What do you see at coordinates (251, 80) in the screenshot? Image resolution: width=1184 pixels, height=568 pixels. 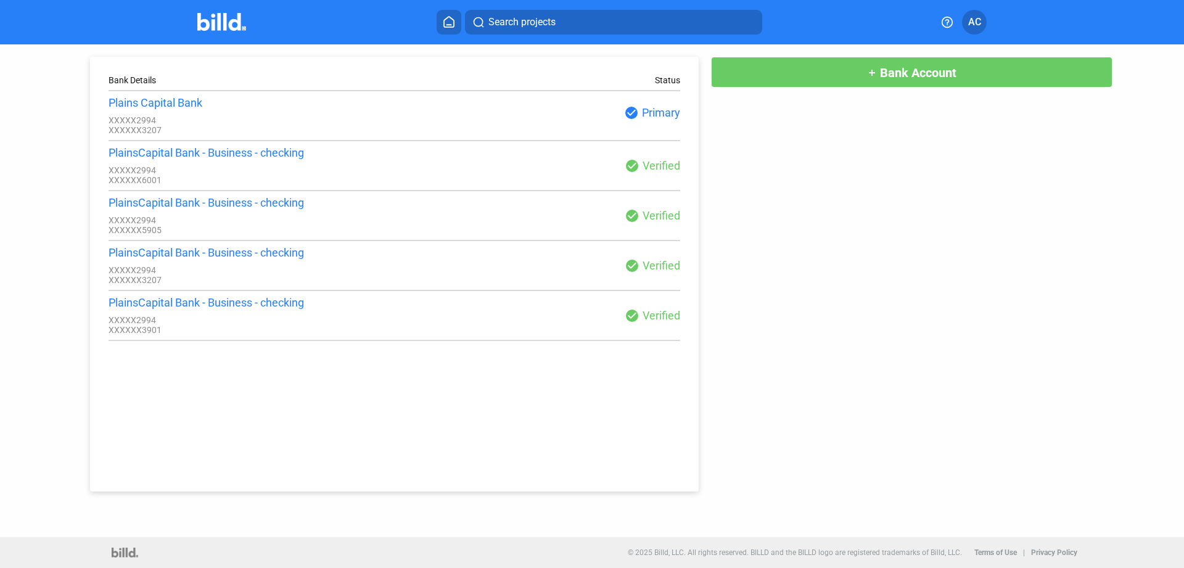 I see `div: Bank Details` at bounding box center [251, 80].